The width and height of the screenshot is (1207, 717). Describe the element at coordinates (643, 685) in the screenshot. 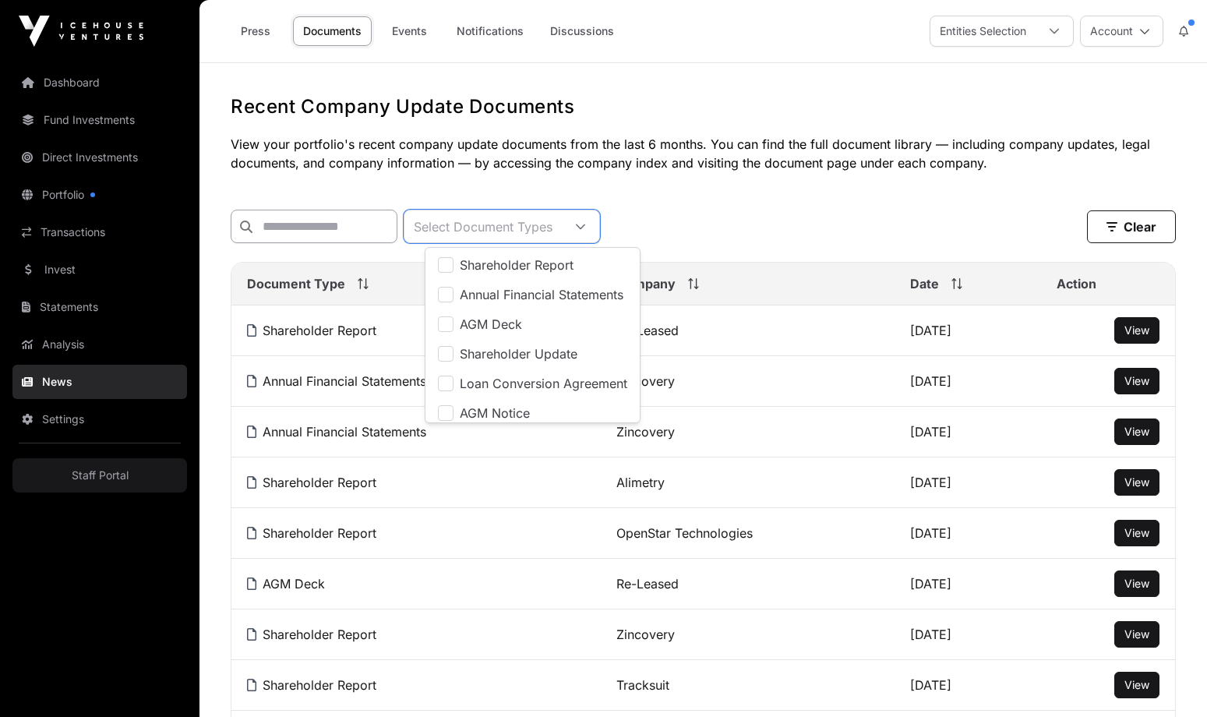

I see `a: Tracksuit` at that location.